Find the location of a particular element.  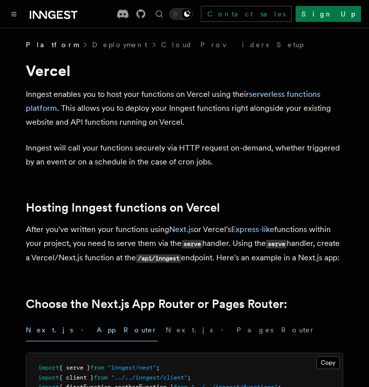

code: /api/inngest is located at coordinates (158, 258).